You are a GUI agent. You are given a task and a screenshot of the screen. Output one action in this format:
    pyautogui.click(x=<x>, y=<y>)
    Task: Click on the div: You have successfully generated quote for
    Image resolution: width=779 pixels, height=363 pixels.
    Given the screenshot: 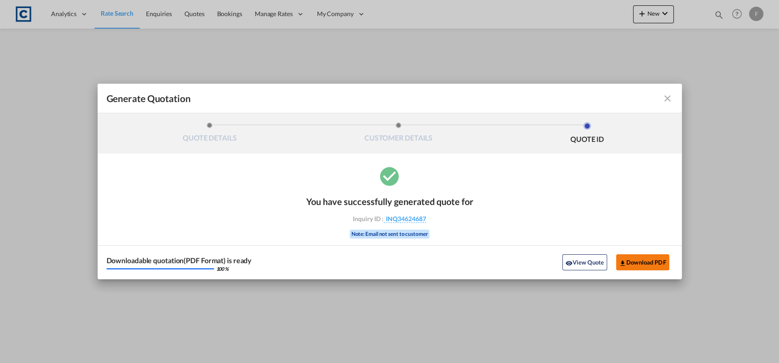 What is the action you would take?
    pyautogui.click(x=389, y=201)
    